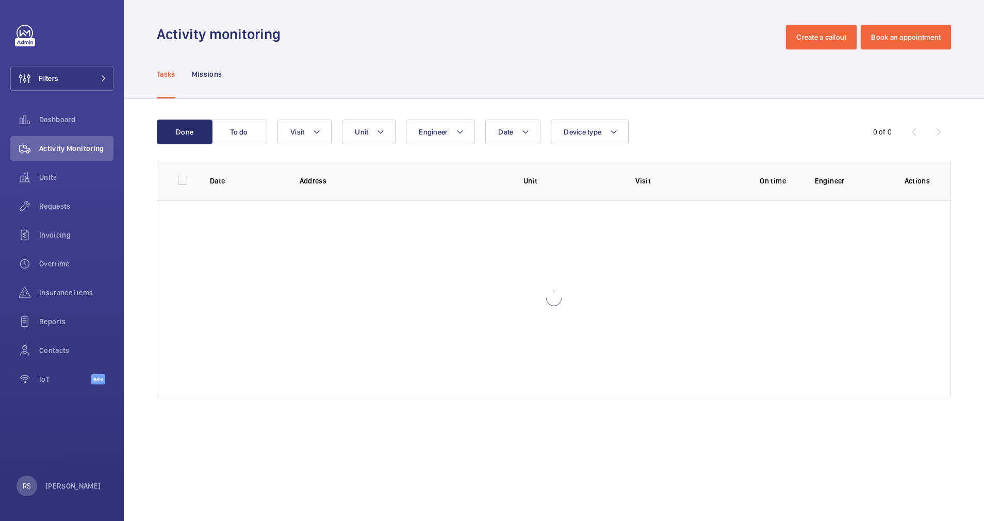  Describe the element at coordinates (773, 181) in the screenshot. I see `p: On time` at that location.